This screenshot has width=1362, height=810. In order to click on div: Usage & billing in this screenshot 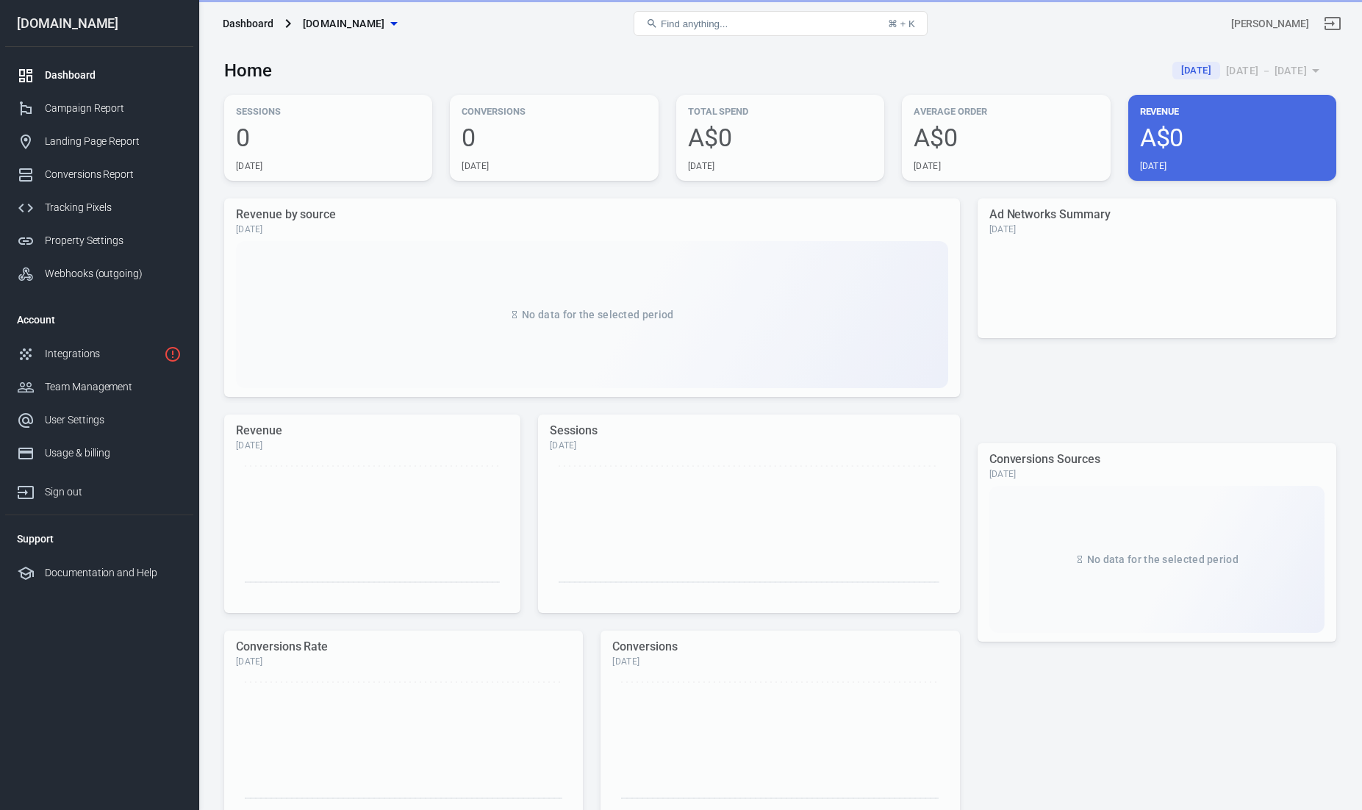, I will do `click(113, 453)`.